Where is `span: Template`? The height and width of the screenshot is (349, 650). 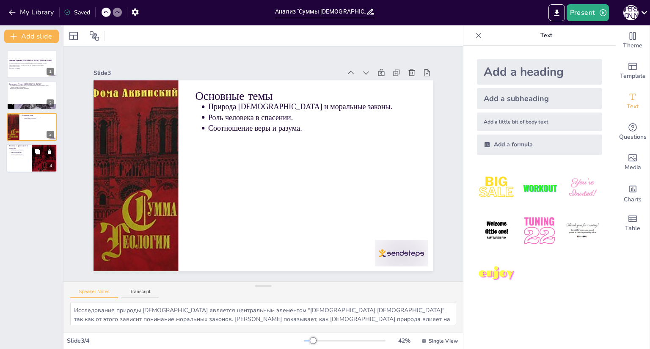
span: Template is located at coordinates (633, 76).